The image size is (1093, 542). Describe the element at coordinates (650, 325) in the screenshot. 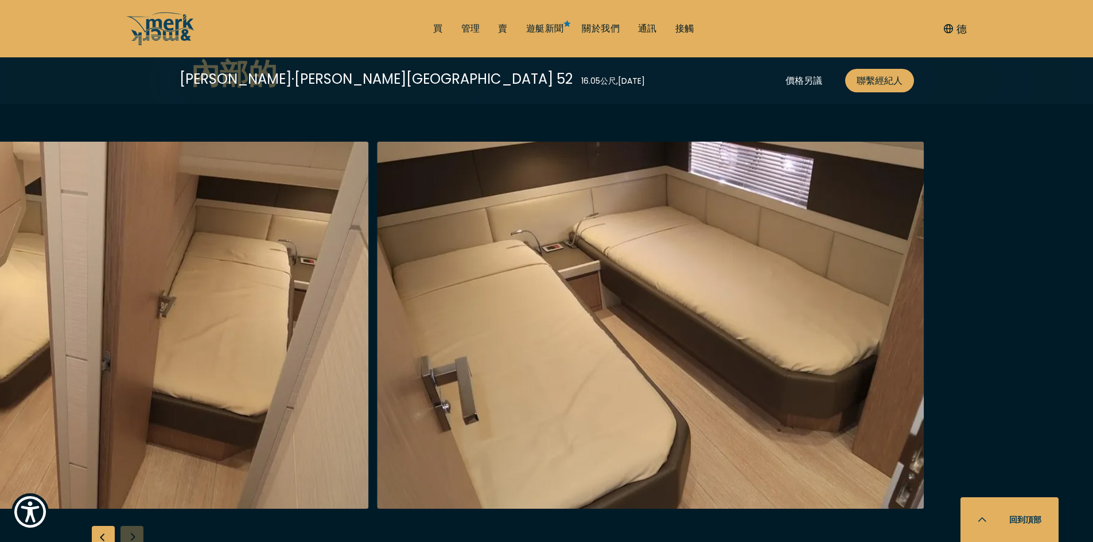

I see `button: 默克和默克` at that location.